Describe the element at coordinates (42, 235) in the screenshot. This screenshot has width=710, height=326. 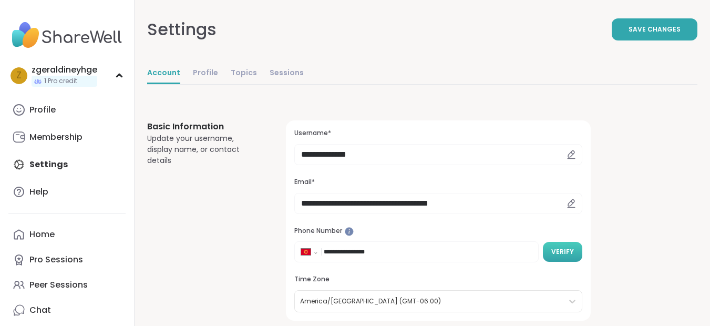
I see `div: Home` at that location.